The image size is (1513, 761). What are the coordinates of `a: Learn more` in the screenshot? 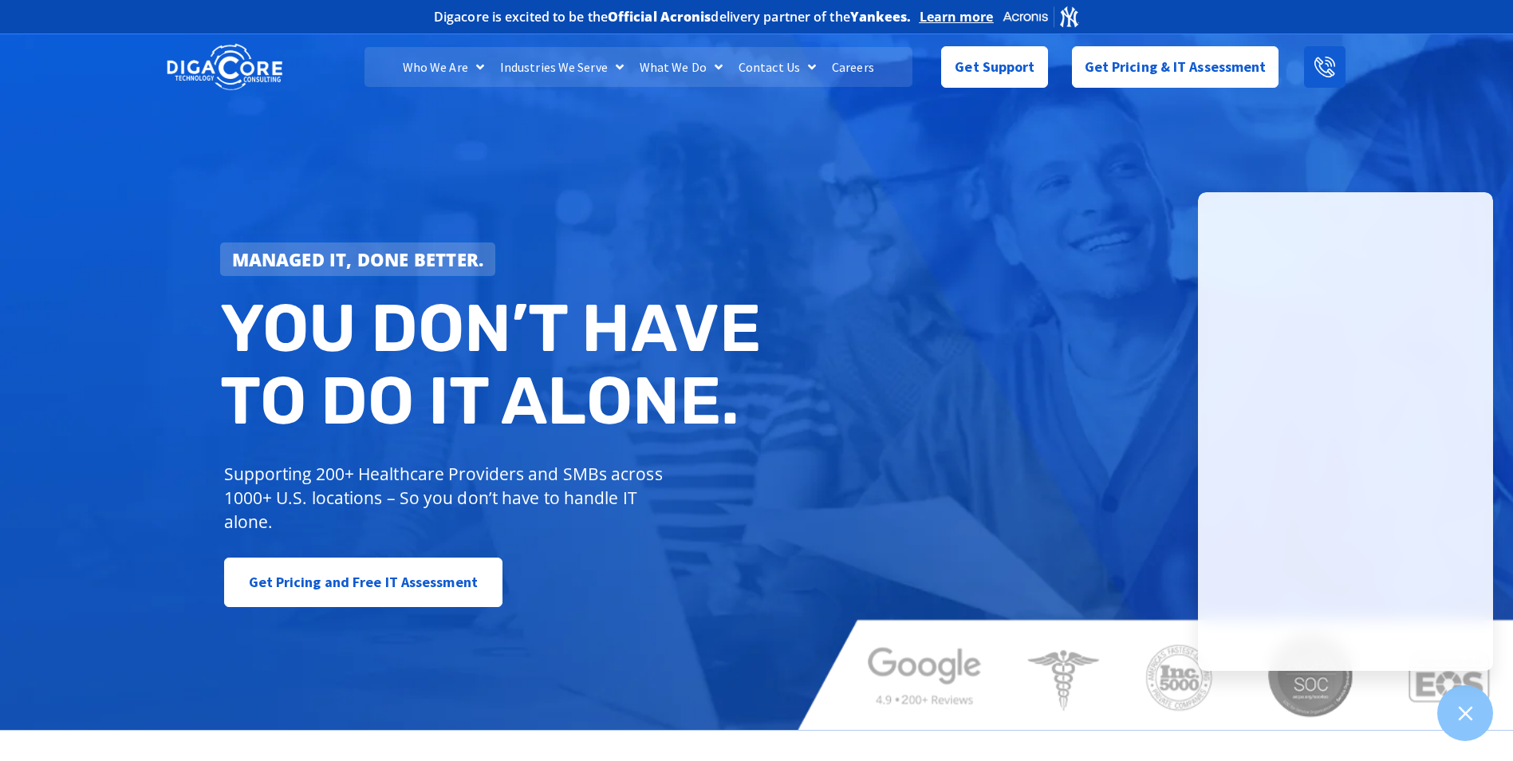 It's located at (956, 17).